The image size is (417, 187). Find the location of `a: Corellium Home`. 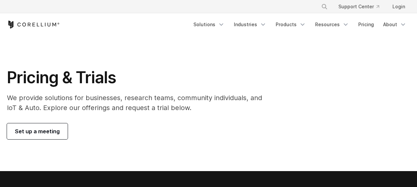

a: Corellium Home is located at coordinates (33, 25).